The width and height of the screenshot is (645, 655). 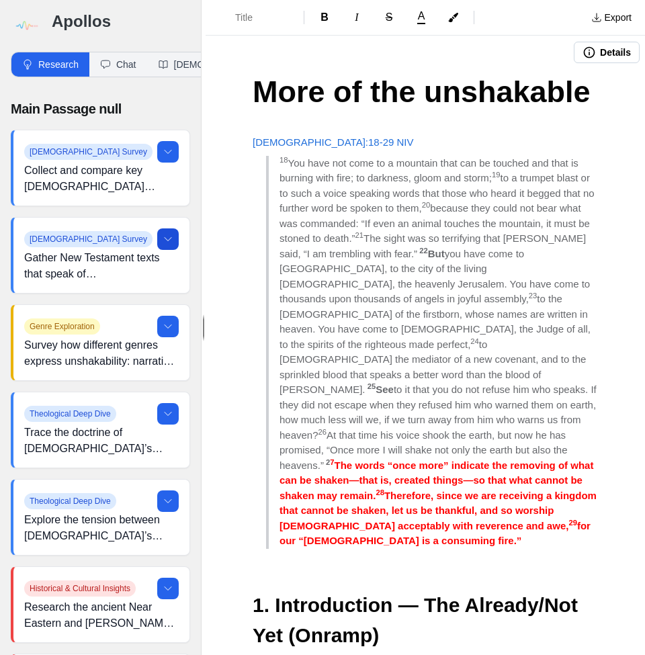 I want to click on span: 19, so click(x=496, y=175).